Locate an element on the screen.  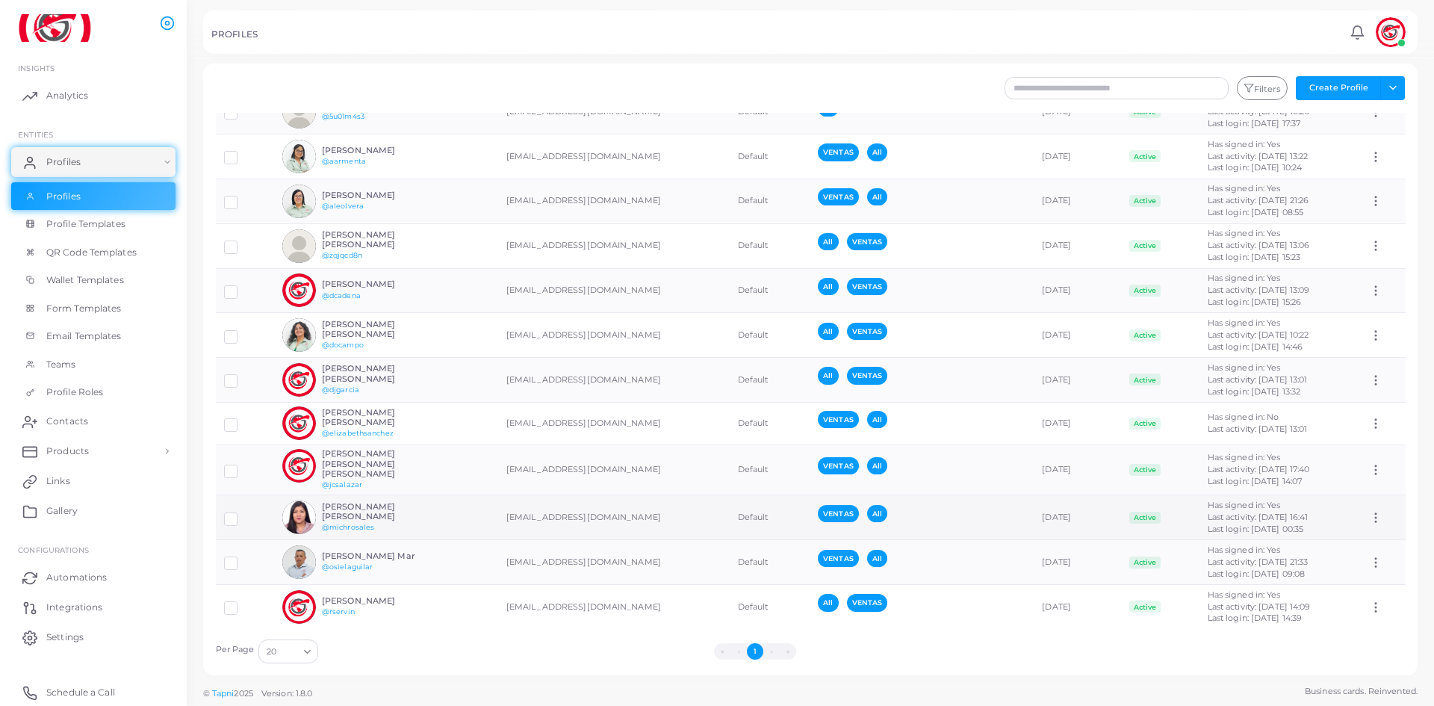
a: Integrations is located at coordinates (93, 607).